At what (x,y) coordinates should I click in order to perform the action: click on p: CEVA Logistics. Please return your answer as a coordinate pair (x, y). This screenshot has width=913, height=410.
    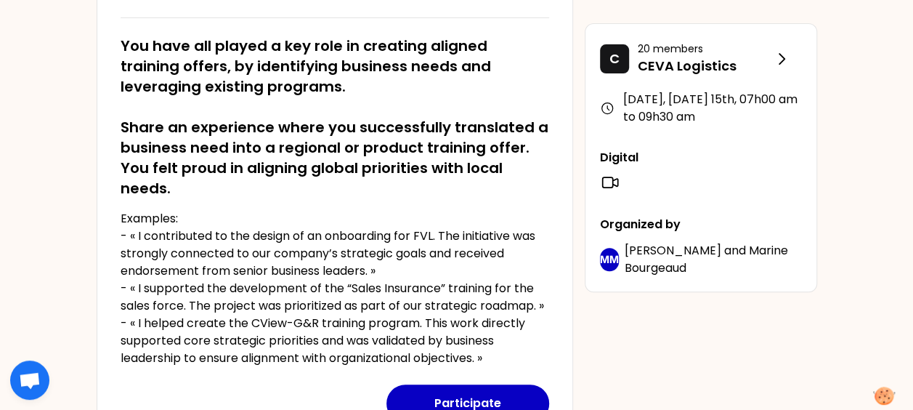
    Looking at the image, I should click on (706, 66).